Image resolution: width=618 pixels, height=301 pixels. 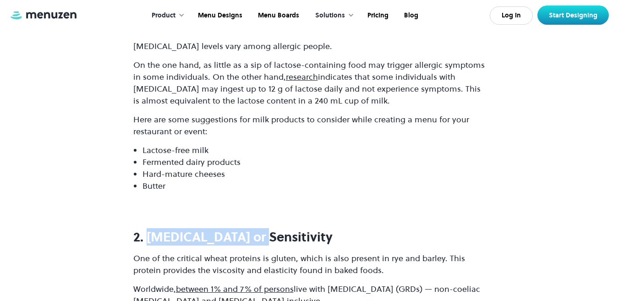 I want to click on li: Butter, so click(x=314, y=186).